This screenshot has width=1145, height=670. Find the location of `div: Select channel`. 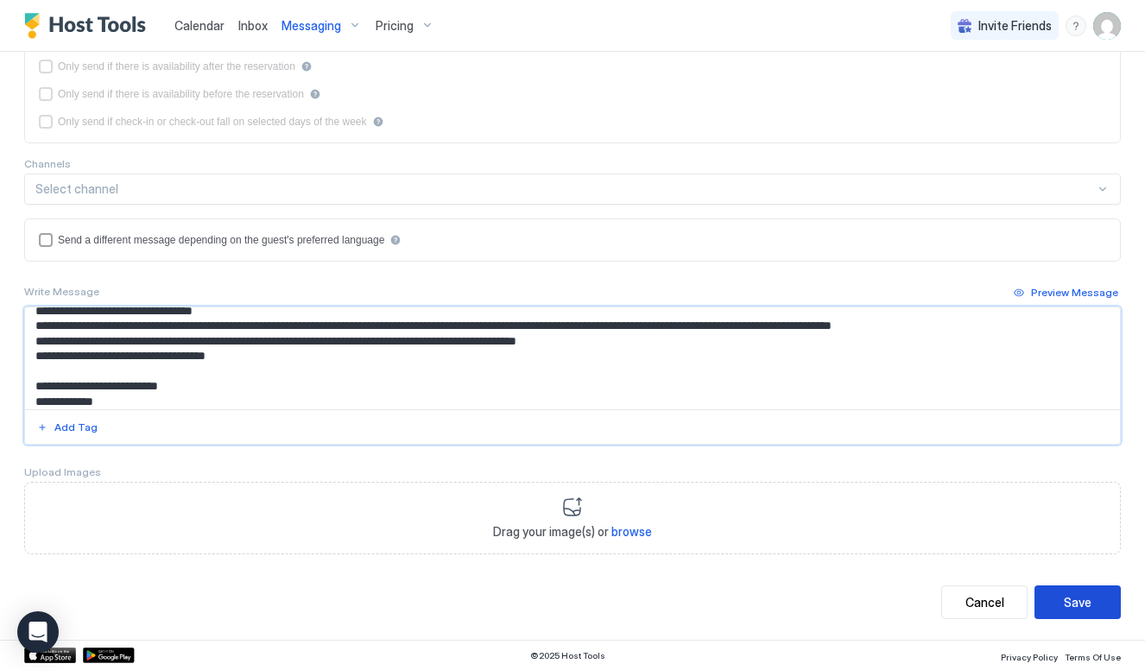

div: Select channel is located at coordinates (565, 189).